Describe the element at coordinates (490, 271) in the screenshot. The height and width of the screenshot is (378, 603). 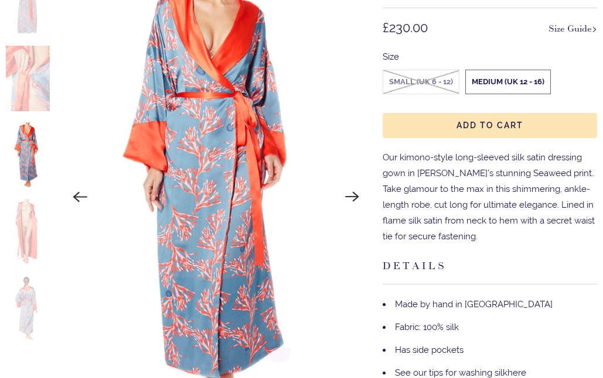
I see `h3: DETAILS` at that location.